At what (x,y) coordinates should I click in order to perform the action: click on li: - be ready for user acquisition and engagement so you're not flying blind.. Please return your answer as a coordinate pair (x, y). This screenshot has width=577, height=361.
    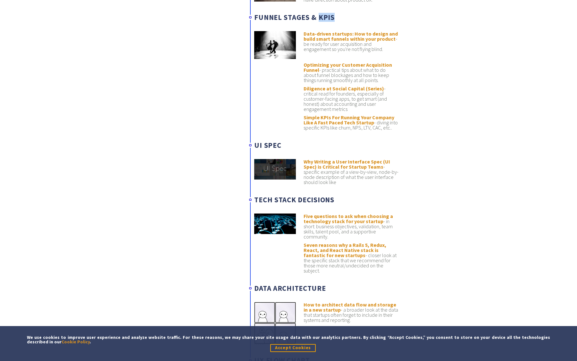
    Looking at the image, I should click on (351, 45).